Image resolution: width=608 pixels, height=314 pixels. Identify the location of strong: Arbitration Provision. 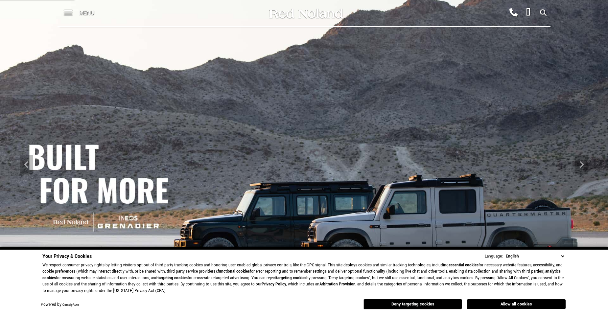
(337, 284).